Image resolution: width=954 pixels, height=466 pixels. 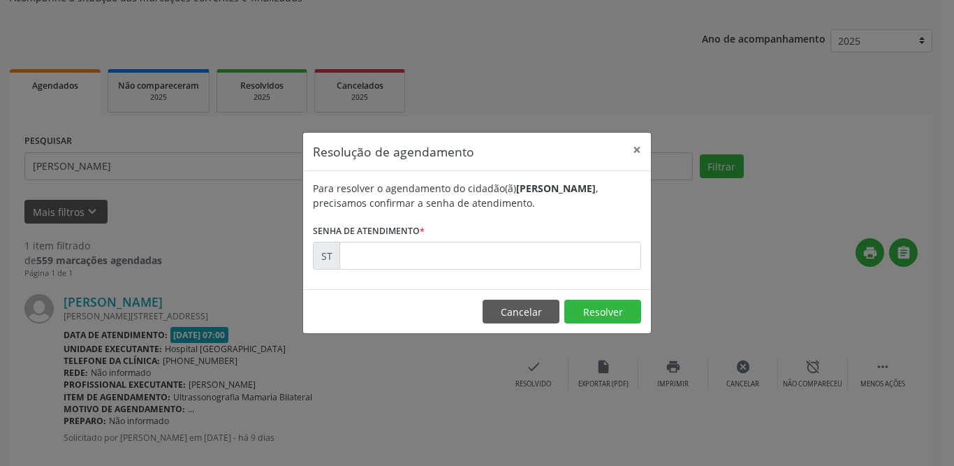 I want to click on button: Resolver, so click(x=603, y=312).